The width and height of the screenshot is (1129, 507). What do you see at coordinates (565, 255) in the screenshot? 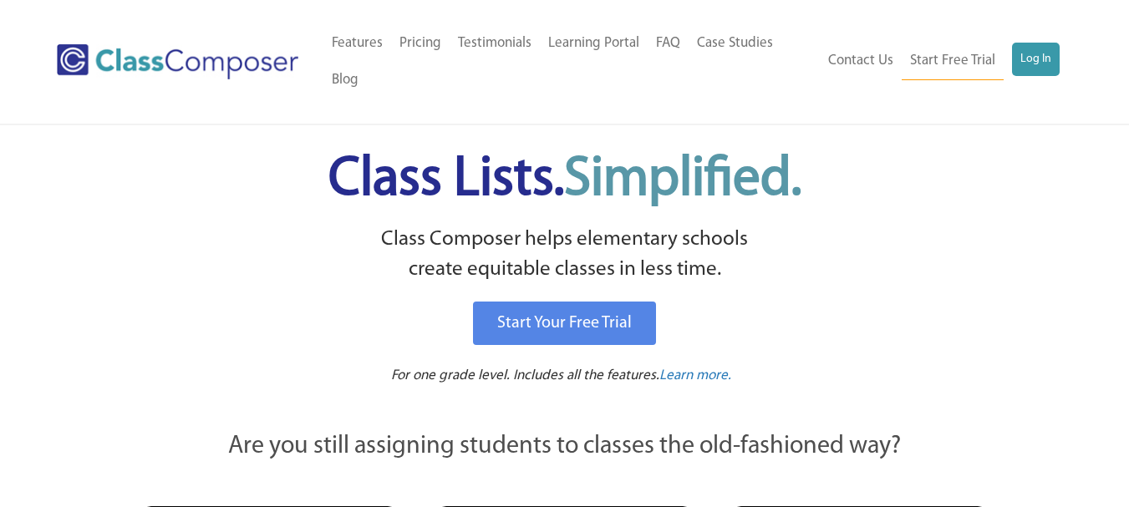
I see `p: Class Composer helps elementary schools create equitable classes in less time.` at bounding box center [565, 255].